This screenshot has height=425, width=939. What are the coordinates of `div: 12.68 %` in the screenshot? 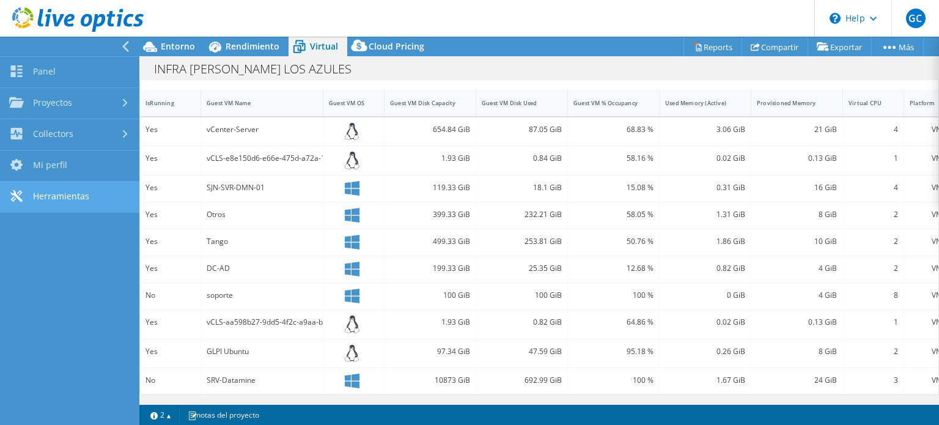 It's located at (613, 268).